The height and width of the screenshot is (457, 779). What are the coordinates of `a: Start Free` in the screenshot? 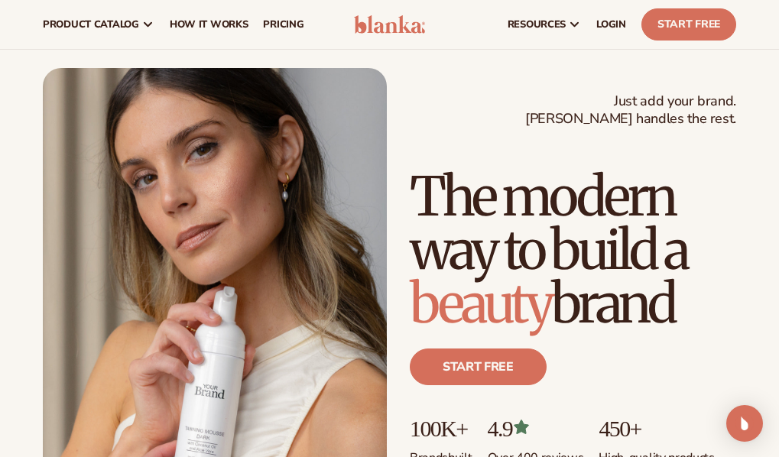 It's located at (689, 24).